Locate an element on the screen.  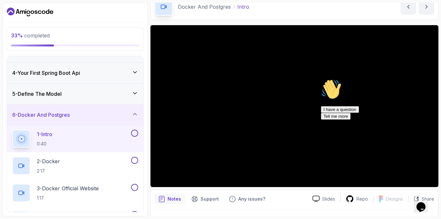
p: Support is located at coordinates (210, 199).